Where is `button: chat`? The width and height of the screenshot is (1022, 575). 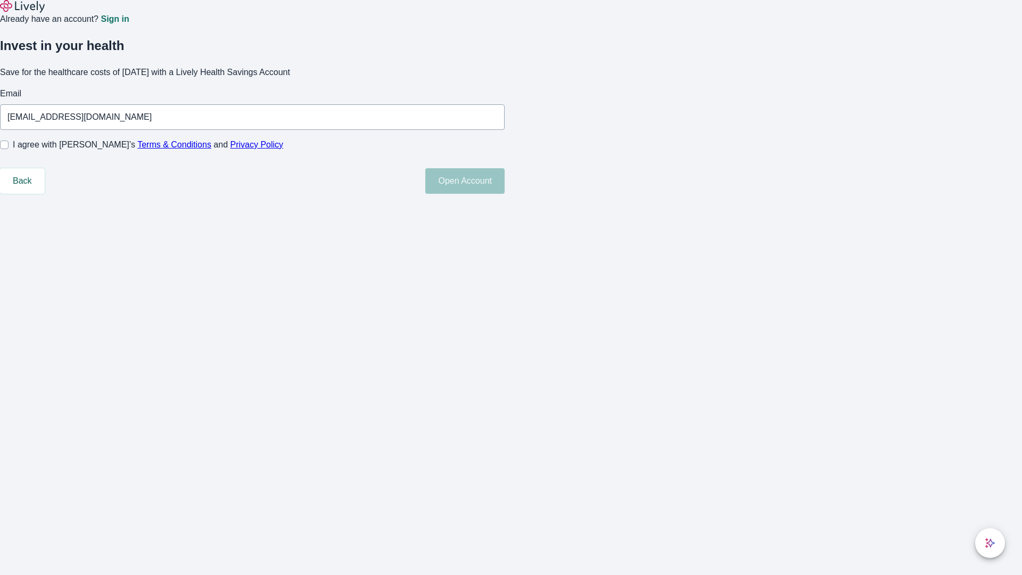 button: chat is located at coordinates (990, 543).